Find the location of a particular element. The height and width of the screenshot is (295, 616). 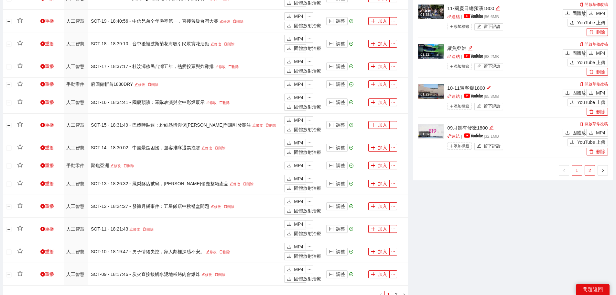

img: 21f31ab7-efbd-4903-a84d-79f5c6f674f0.jpg is located at coordinates (431, 51).